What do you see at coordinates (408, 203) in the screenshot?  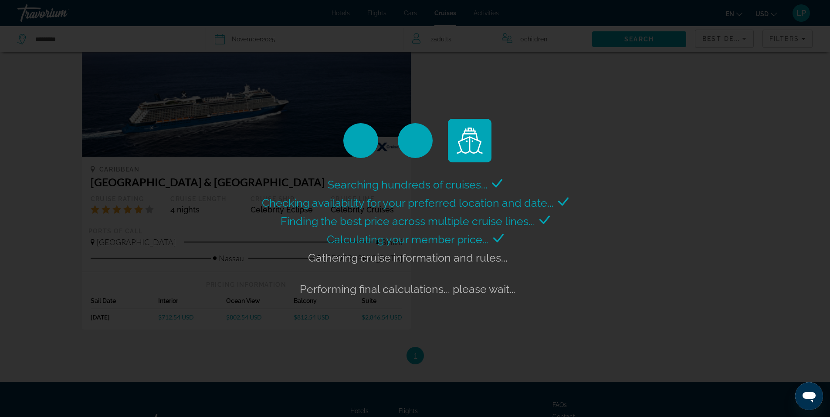 I see `span: Checking availability for your preferred location and date...` at bounding box center [408, 203].